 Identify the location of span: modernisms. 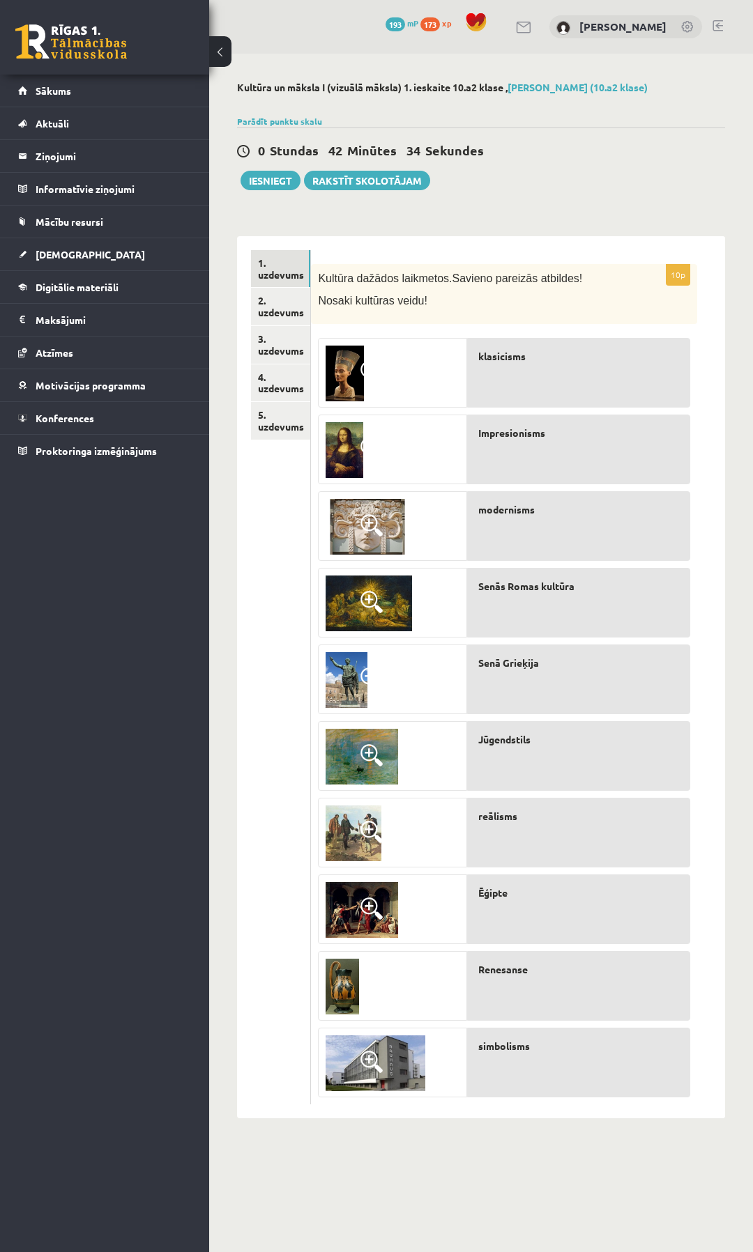
(506, 509).